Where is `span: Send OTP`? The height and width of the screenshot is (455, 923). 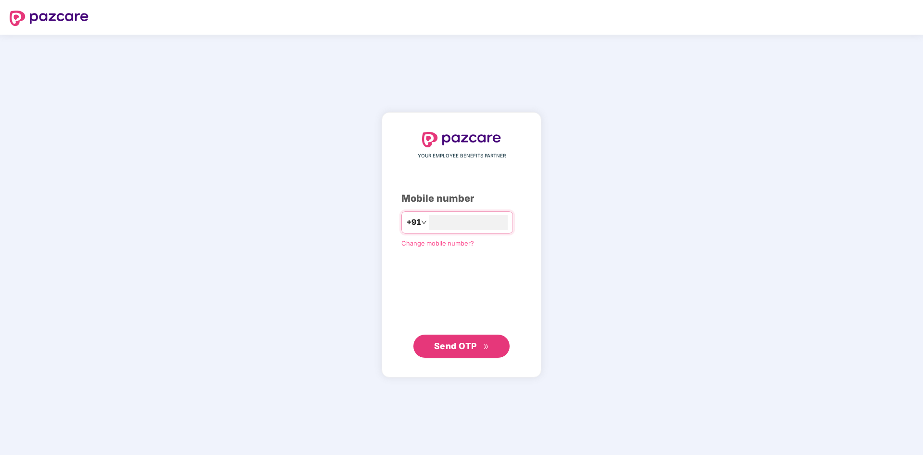
span: Send OTP is located at coordinates (455, 345).